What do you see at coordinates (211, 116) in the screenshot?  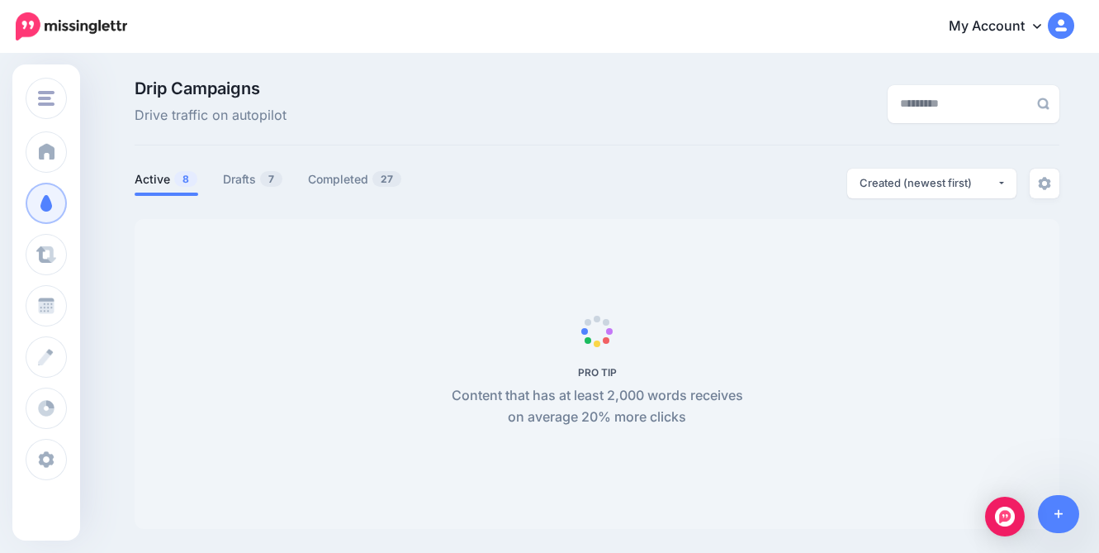 I see `span: Drive traffic on autopilot` at bounding box center [211, 116].